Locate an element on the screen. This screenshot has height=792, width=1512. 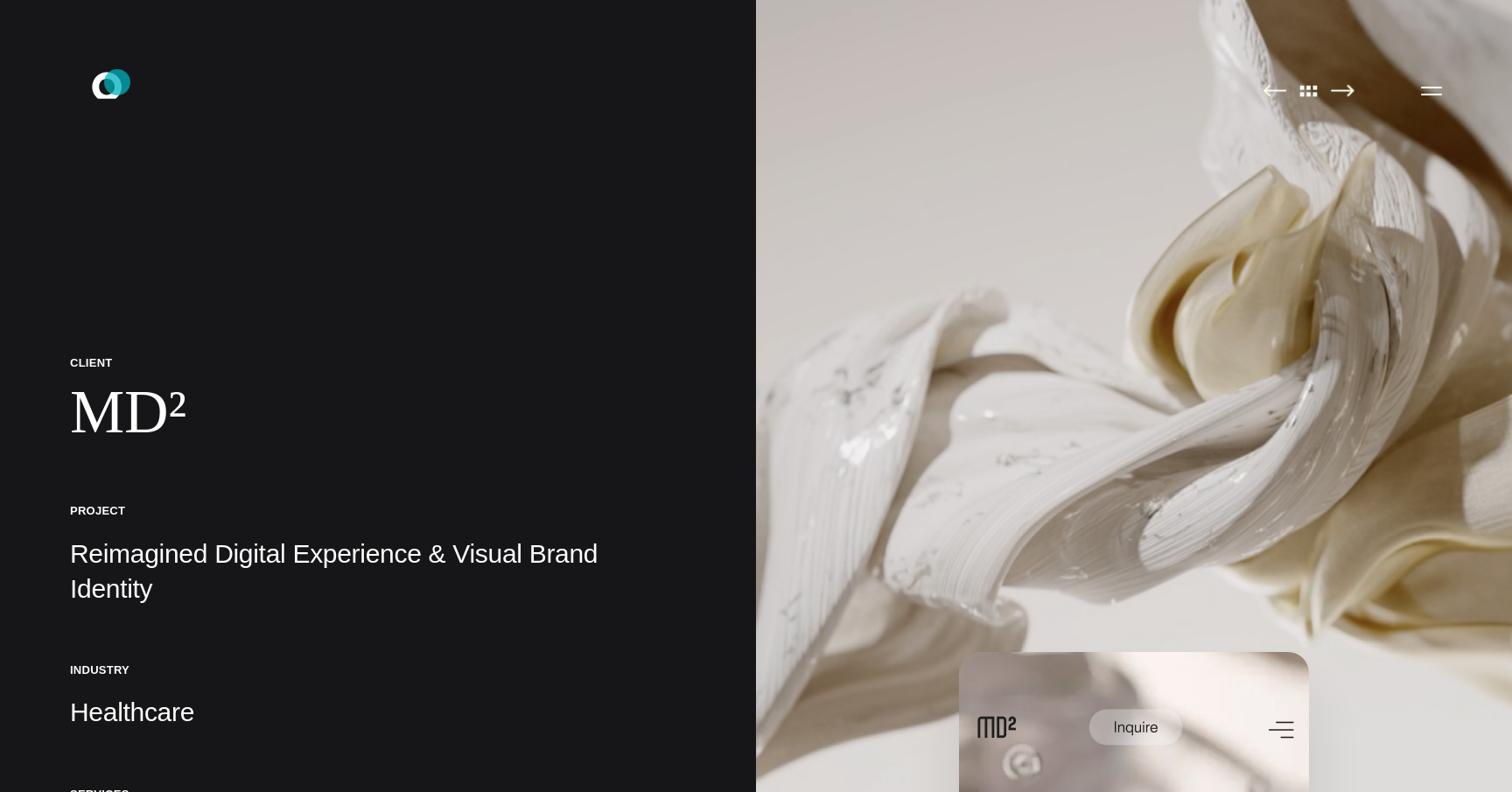
p: Reimagined Digital Experience & Visual Brand Identity is located at coordinates (378, 572).